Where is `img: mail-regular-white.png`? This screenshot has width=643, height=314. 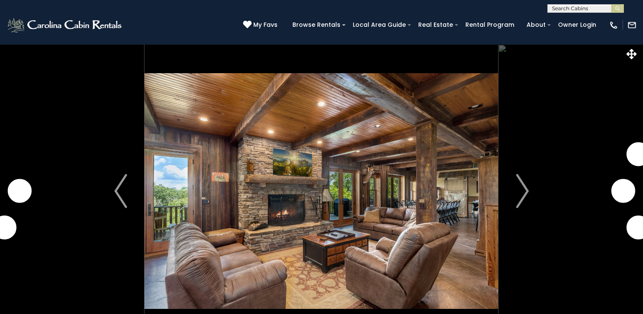 img: mail-regular-white.png is located at coordinates (632, 25).